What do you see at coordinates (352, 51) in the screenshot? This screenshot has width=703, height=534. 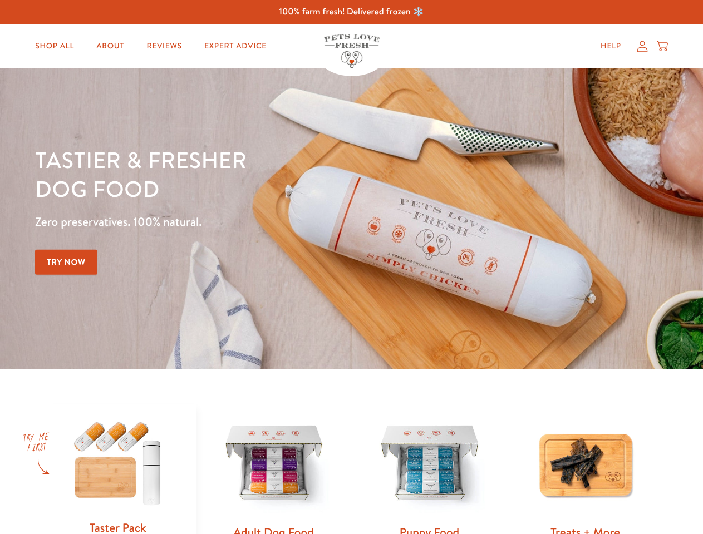 I see `img: Pets Love Fresh` at bounding box center [352, 51].